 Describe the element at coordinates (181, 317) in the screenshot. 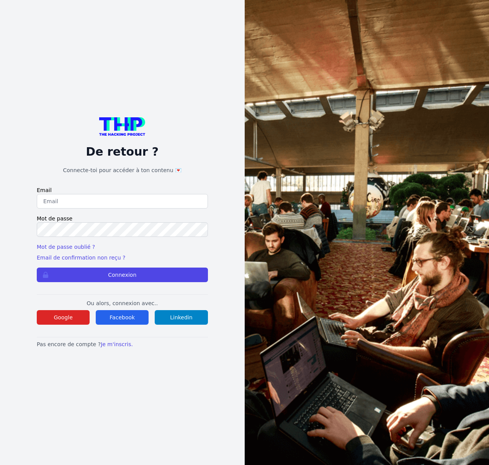

I see `button: Linkedin` at that location.